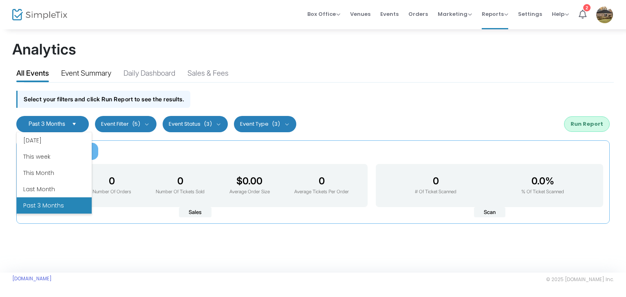  I want to click on h3: $0.00, so click(249, 181).